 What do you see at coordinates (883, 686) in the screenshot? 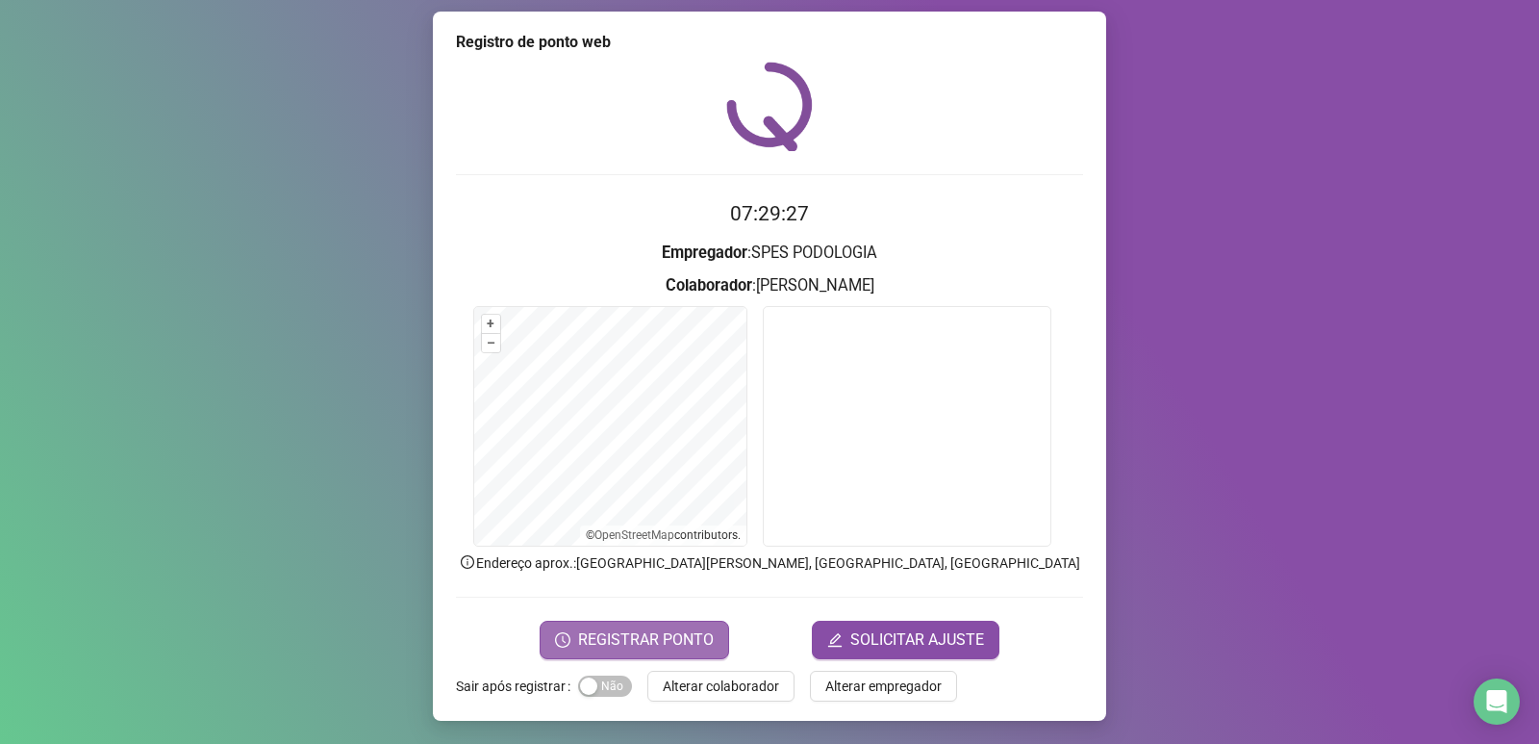
I see `button: Alterar empregador` at bounding box center [883, 686].